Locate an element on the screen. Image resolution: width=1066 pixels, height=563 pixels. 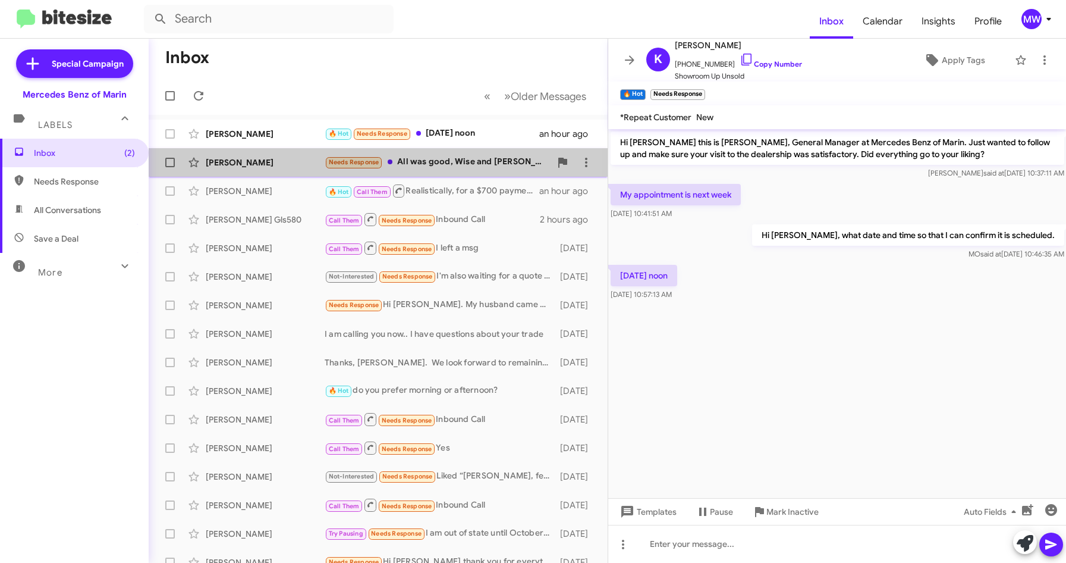
h1: Inbox is located at coordinates (187, 58).